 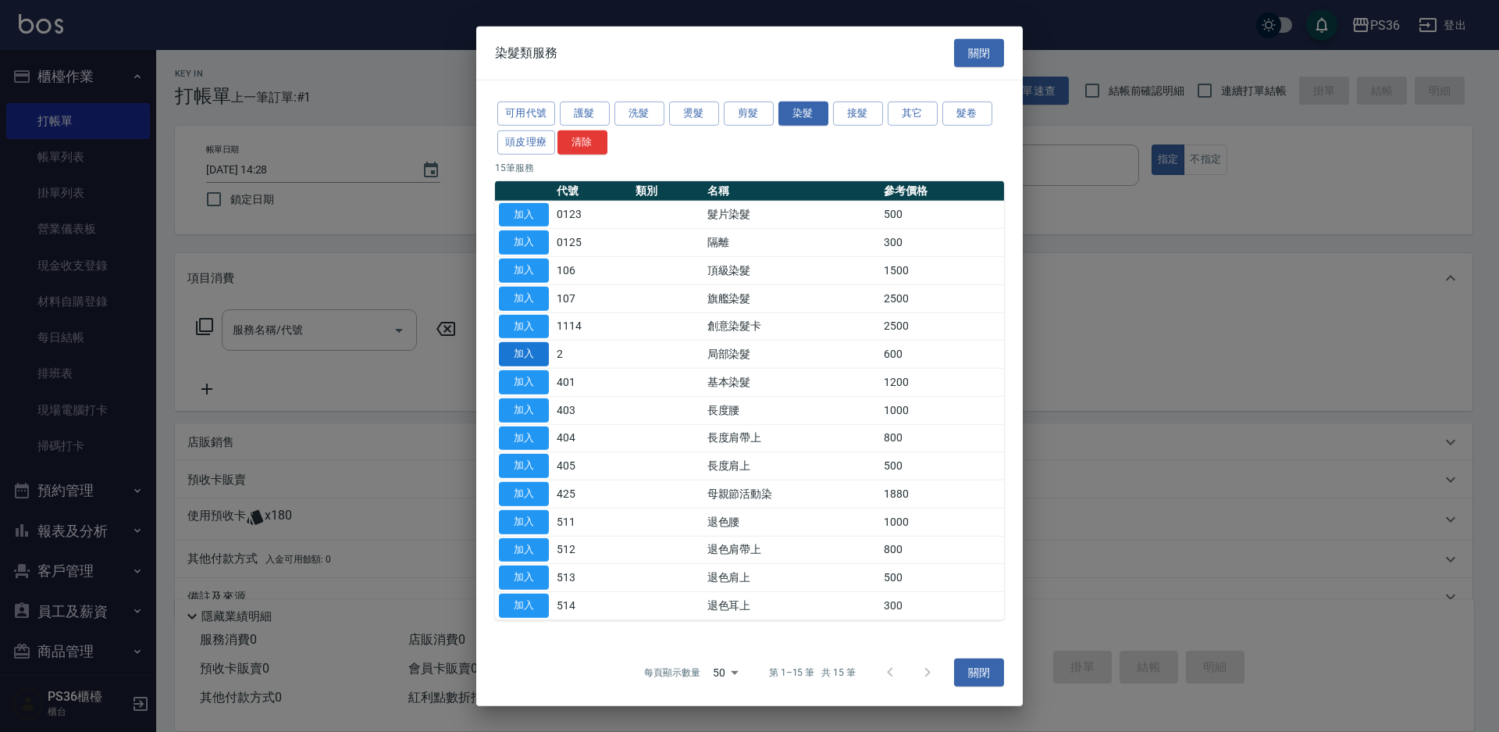 I want to click on button: 其它, so click(x=913, y=113).